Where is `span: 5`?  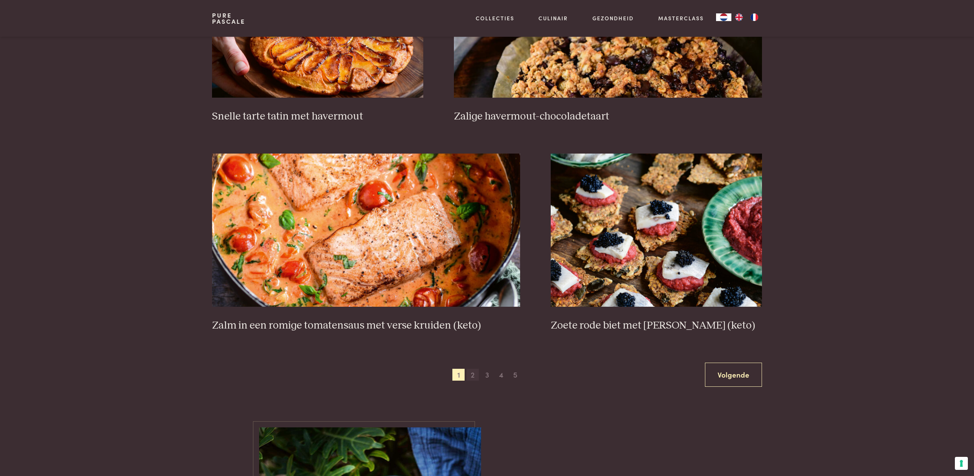
span: 5 is located at coordinates (516, 375).